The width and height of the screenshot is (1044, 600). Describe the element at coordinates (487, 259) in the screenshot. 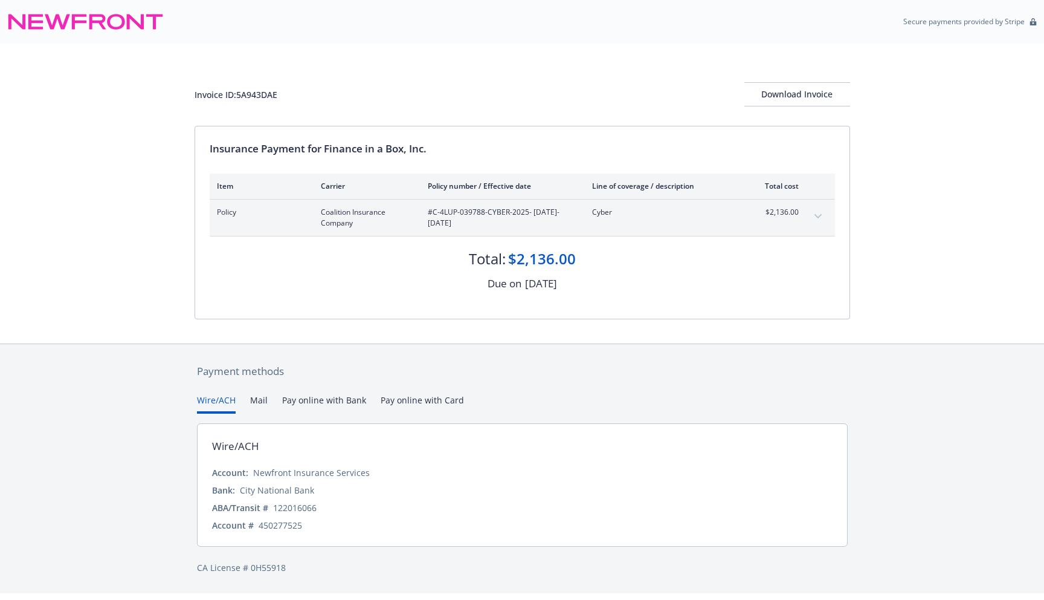

I see `div: Total:` at that location.